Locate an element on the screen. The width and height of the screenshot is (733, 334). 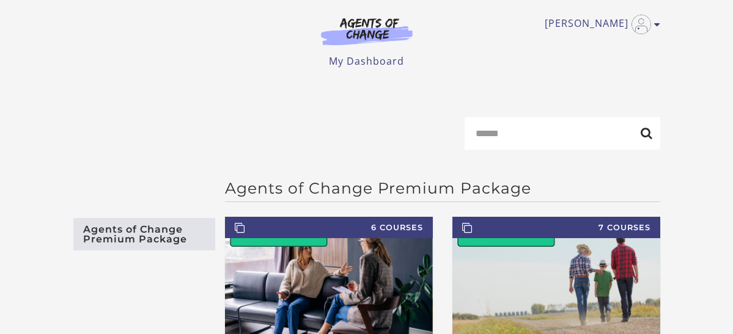
h2: Agents of Change Premium Package is located at coordinates (442, 188).